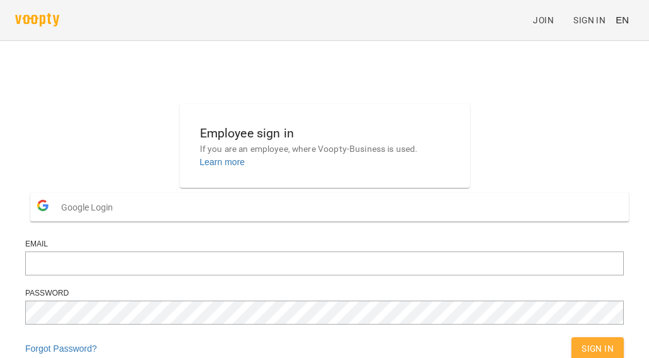 The image size is (649, 358). I want to click on a: Learn more, so click(223, 162).